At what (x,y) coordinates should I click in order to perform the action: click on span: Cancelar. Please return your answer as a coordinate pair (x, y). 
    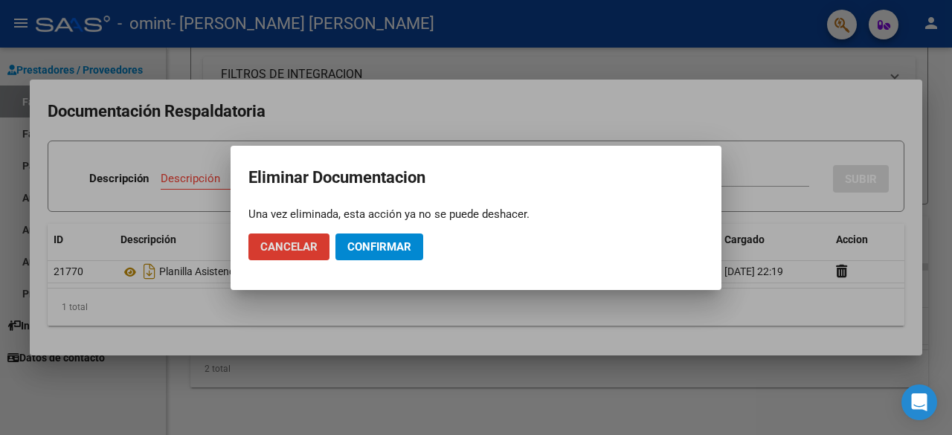
    Looking at the image, I should click on (288, 247).